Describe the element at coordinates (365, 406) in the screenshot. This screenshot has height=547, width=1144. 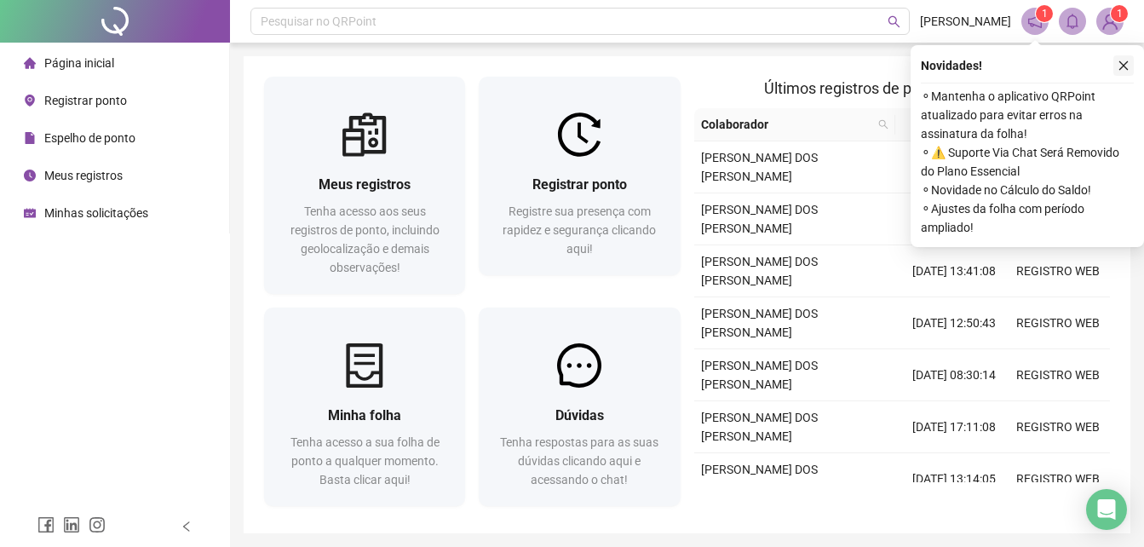
I see `a: Minha folhaTenha acesso a sua folha de ponto a qualquer momento. Basta clicar aqui!` at that location.